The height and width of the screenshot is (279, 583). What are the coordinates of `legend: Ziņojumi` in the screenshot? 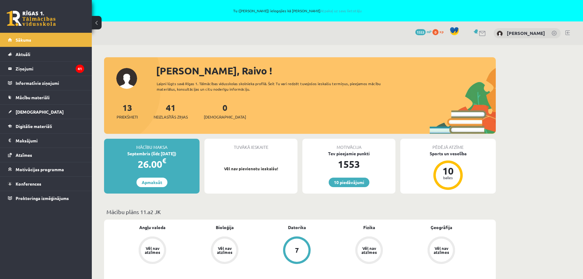 It's located at (50, 69).